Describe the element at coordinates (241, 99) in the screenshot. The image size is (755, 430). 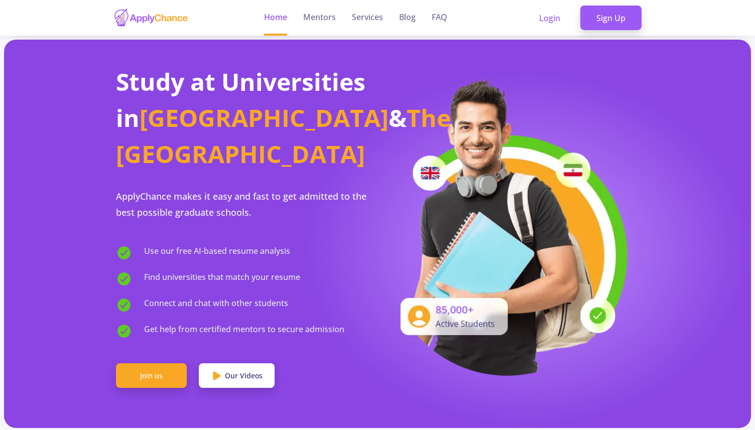
I see `span: Study at Universities in` at that location.